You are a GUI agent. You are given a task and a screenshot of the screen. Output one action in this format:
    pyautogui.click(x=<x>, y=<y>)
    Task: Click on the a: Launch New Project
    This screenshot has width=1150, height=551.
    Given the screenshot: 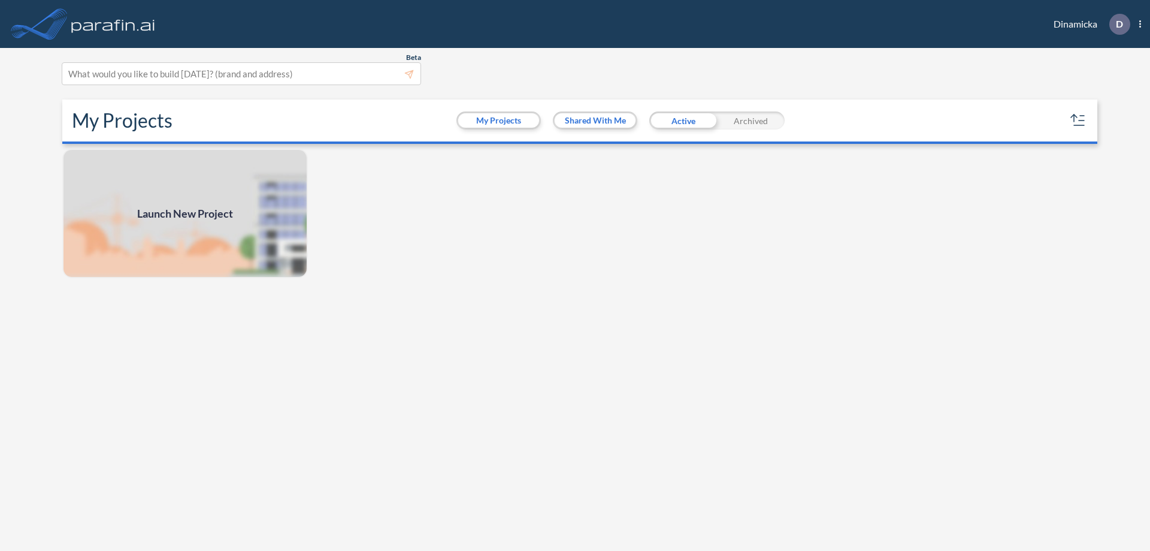 What is the action you would take?
    pyautogui.click(x=185, y=213)
    